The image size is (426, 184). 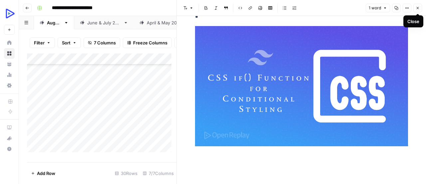 I want to click on a: Settings, so click(x=9, y=85).